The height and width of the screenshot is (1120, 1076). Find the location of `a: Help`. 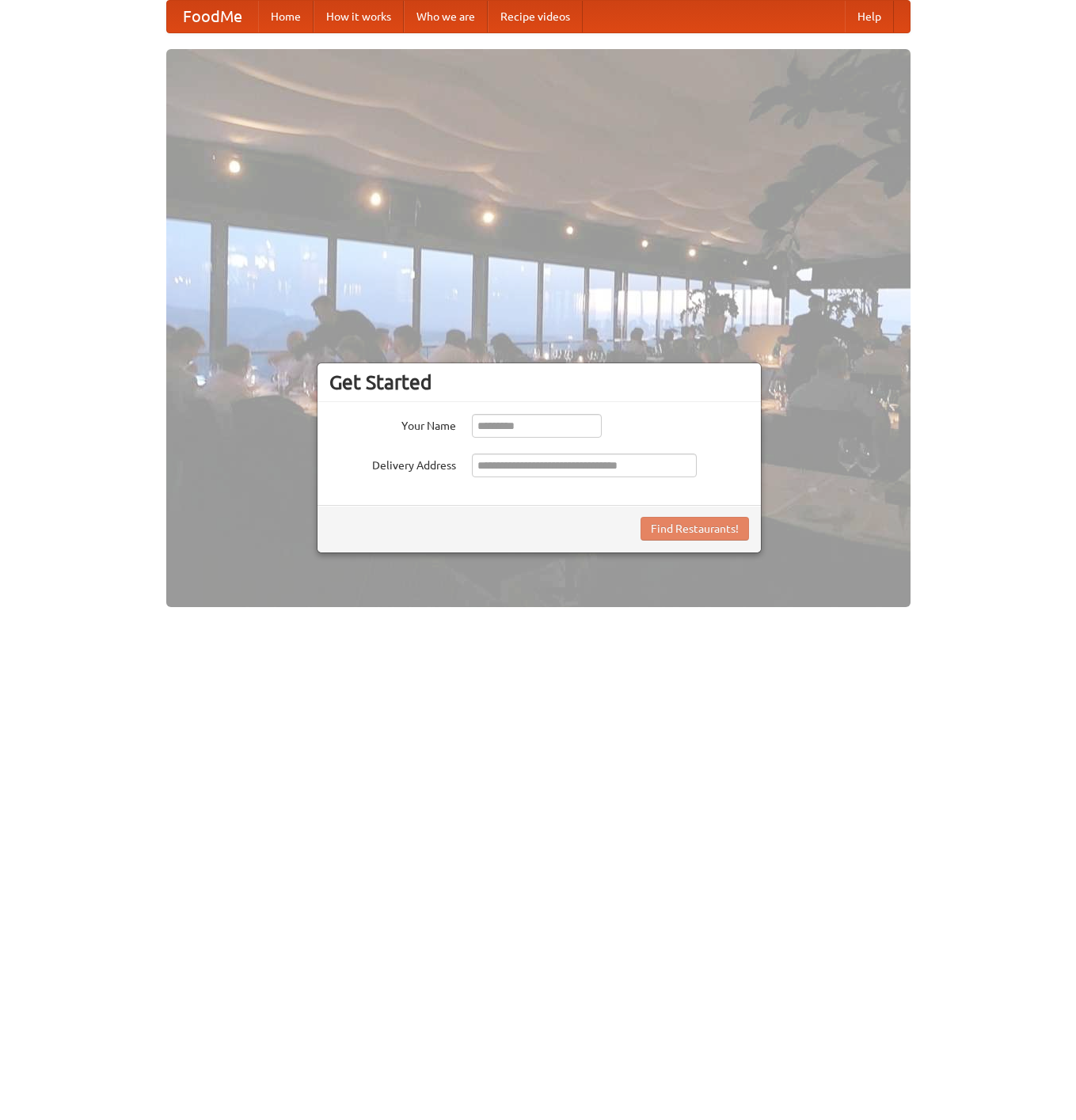

a: Help is located at coordinates (869, 17).